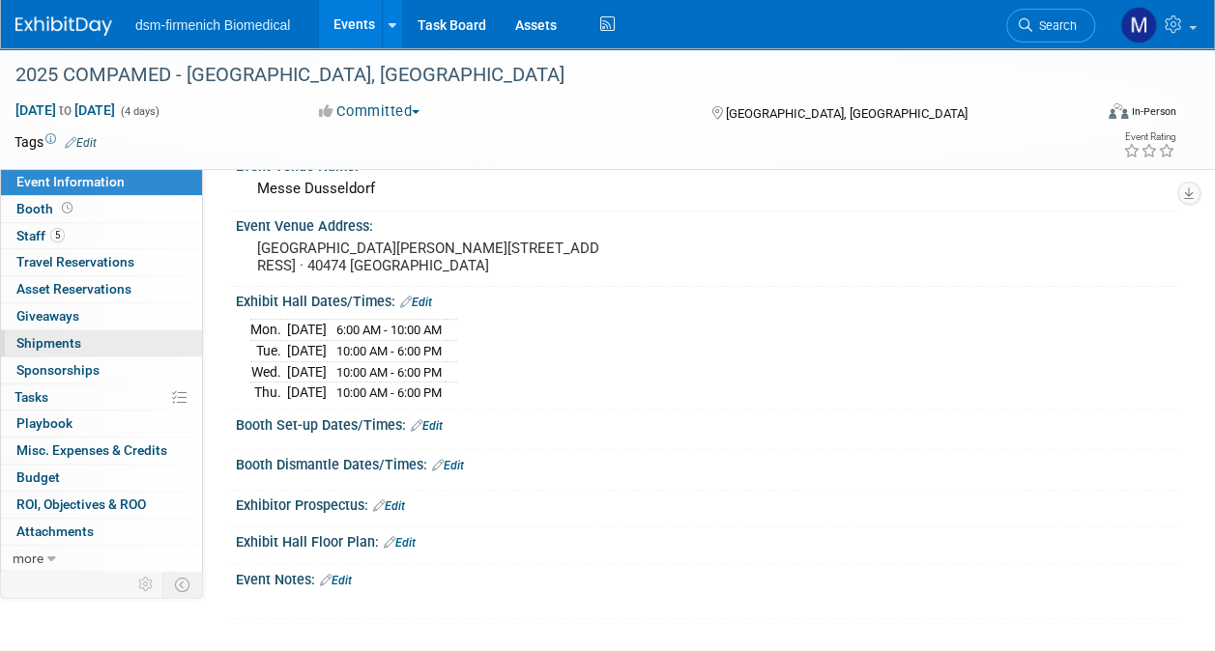 The height and width of the screenshot is (651, 1215). Describe the element at coordinates (139, 111) in the screenshot. I see `span: (4 days)` at that location.